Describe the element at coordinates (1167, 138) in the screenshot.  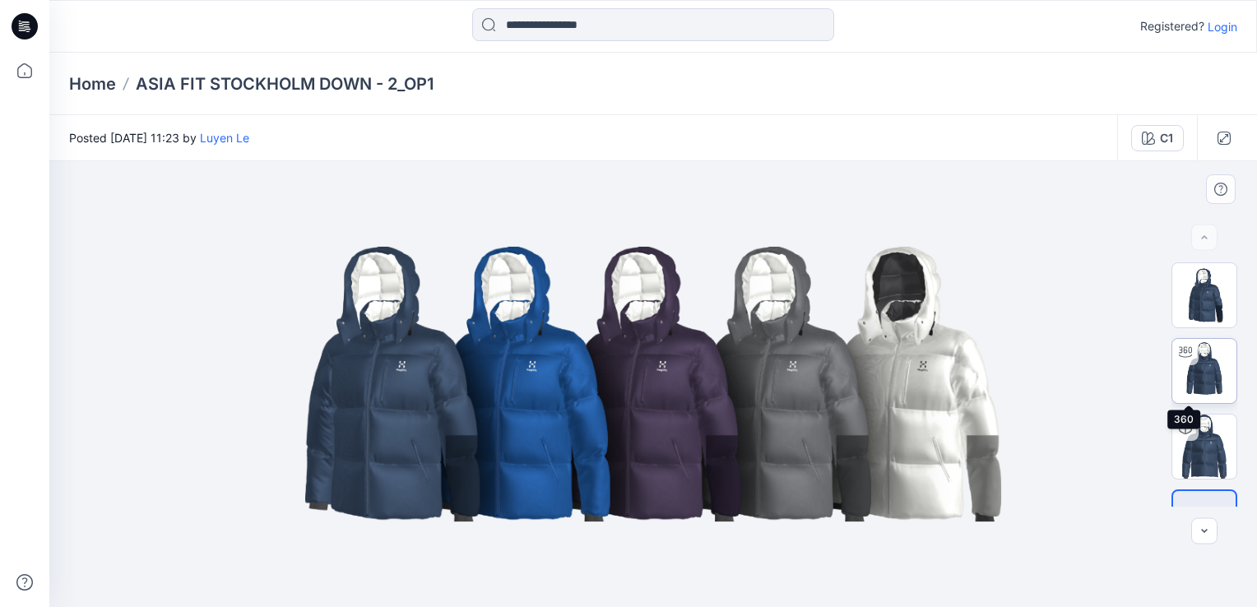
I see `div: C1` at that location.